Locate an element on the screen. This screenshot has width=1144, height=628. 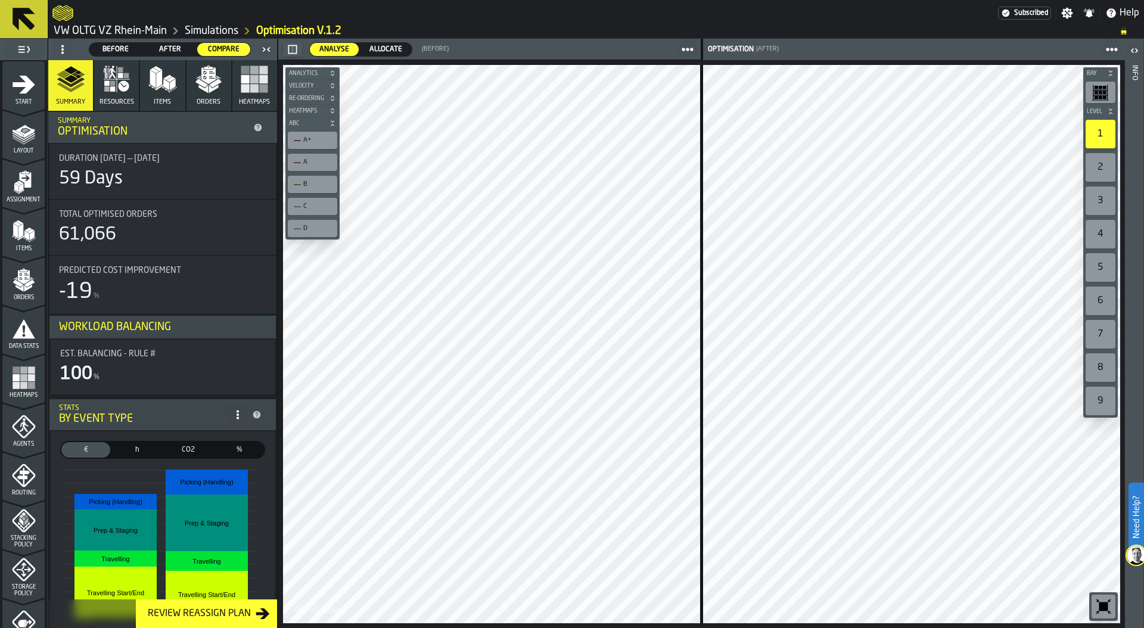
svg: Reset zoom and position is located at coordinates (1104, 607).